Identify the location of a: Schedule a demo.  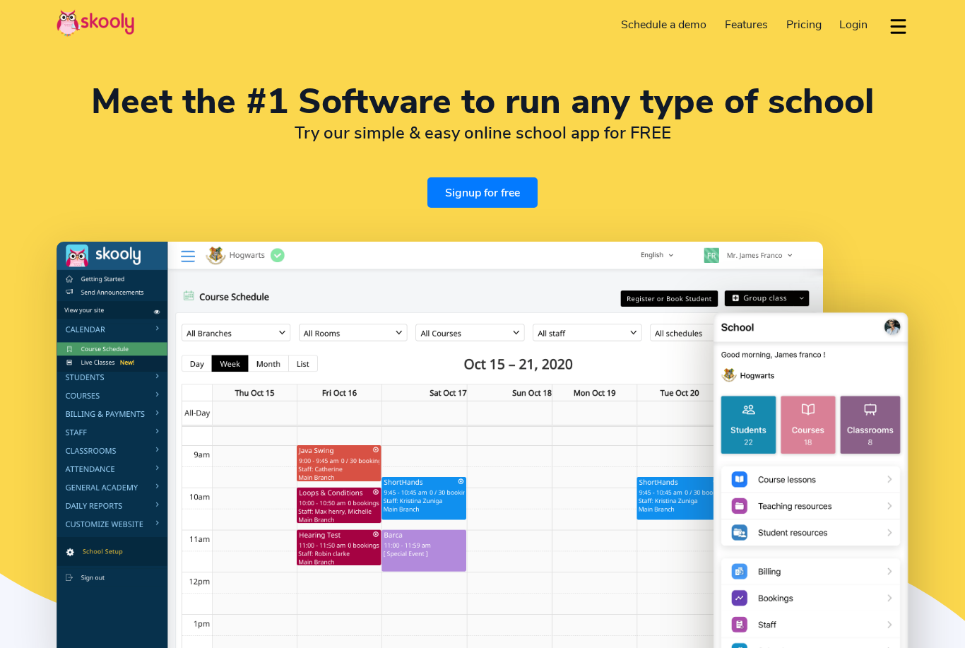
(664, 25).